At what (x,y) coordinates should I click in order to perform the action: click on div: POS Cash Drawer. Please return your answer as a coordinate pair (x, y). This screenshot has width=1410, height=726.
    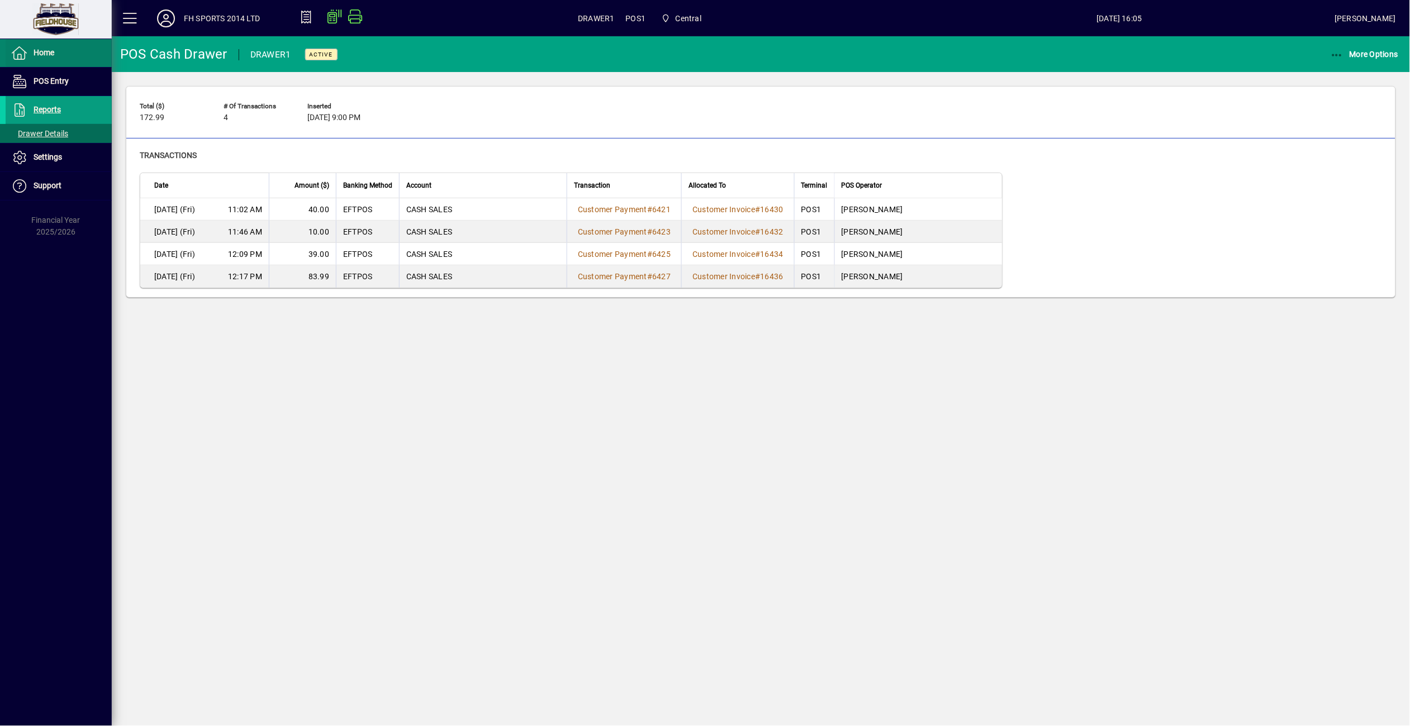
    Looking at the image, I should click on (174, 54).